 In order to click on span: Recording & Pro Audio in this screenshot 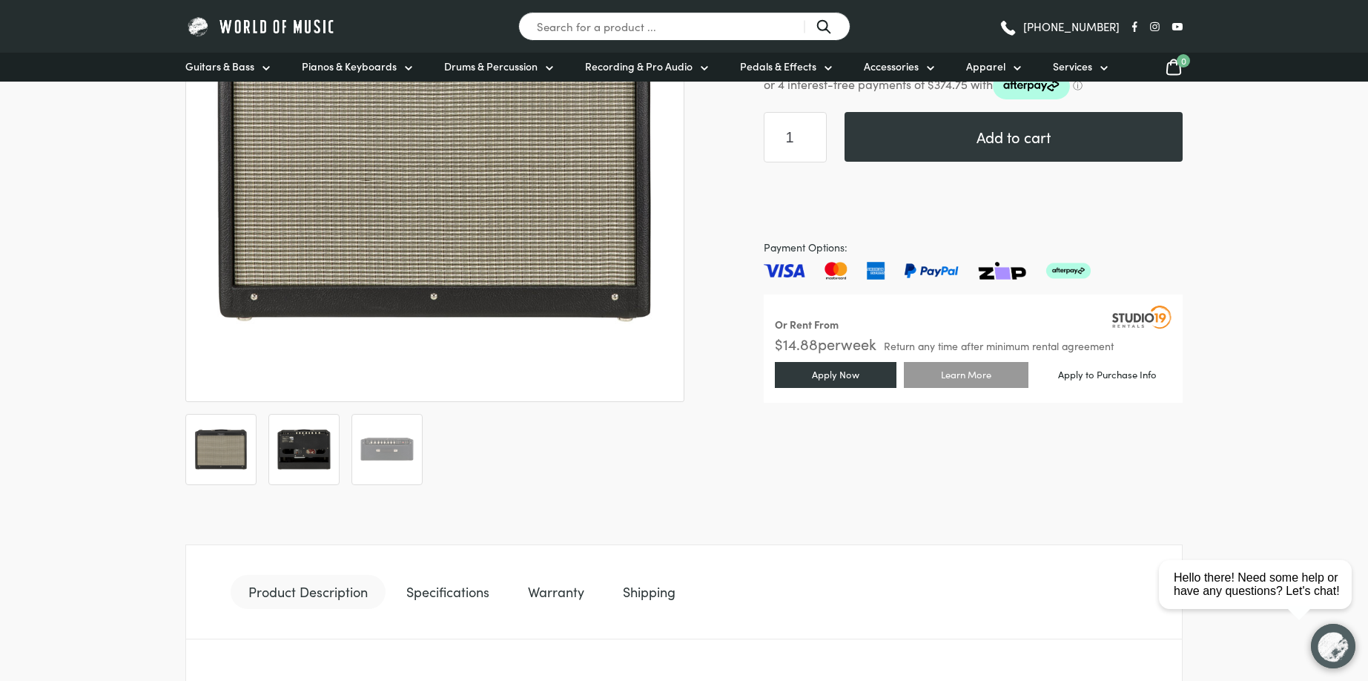, I will do `click(638, 66)`.